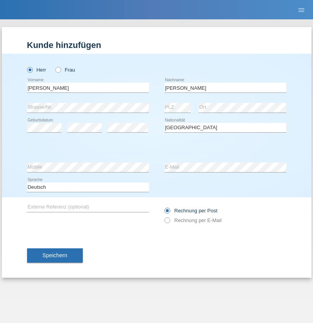 The height and width of the screenshot is (323, 313). What do you see at coordinates (29, 69) in the screenshot?
I see `input: Herr` at bounding box center [29, 69].